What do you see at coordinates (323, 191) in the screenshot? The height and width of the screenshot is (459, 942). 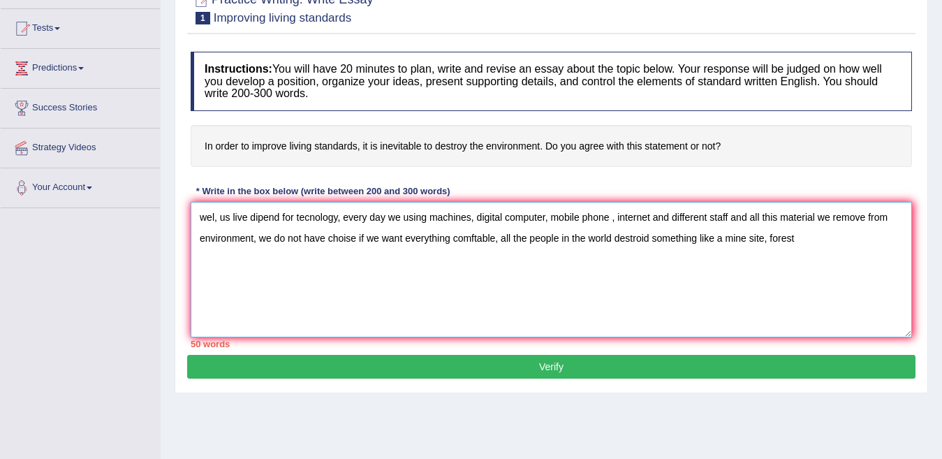 I see `div: * Write in the box below (write between 200 and 300 words)` at bounding box center [323, 191].